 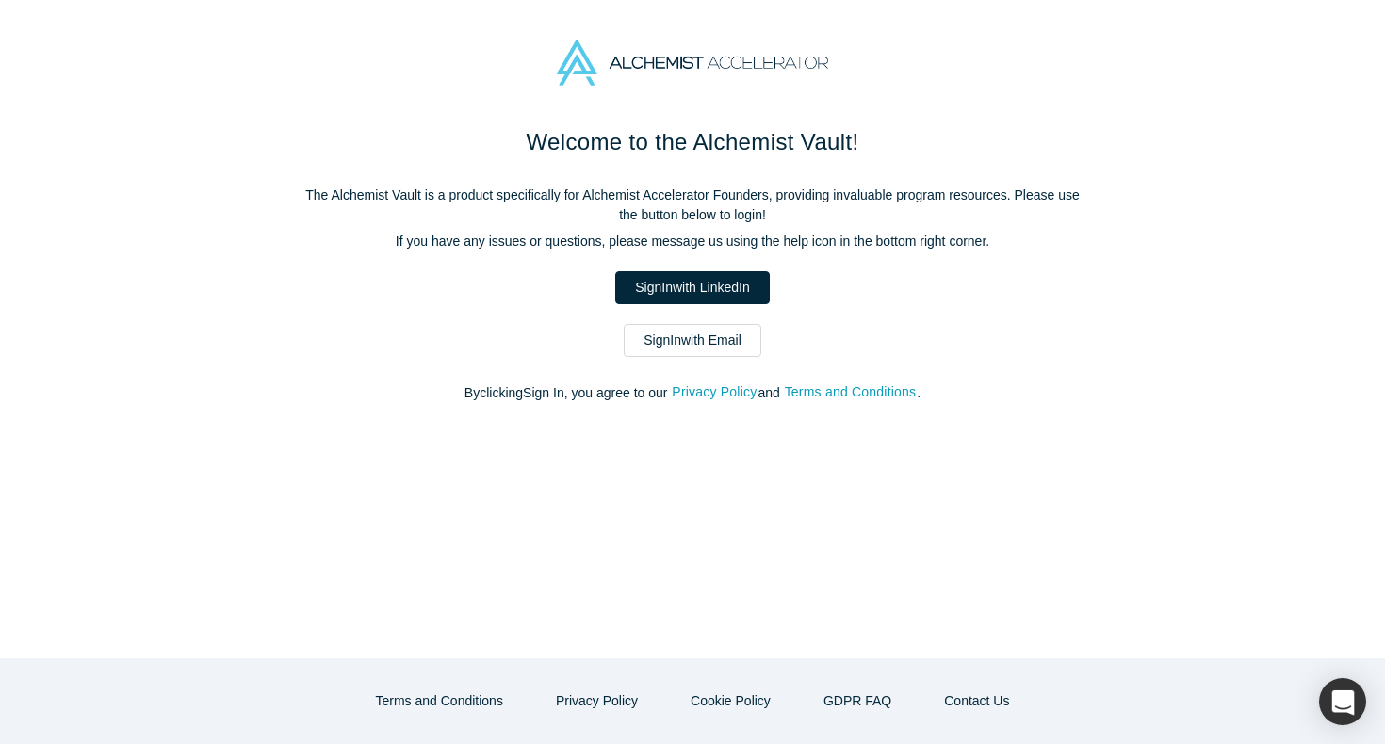 I want to click on a: SignInwith LinkedIn, so click(x=691, y=287).